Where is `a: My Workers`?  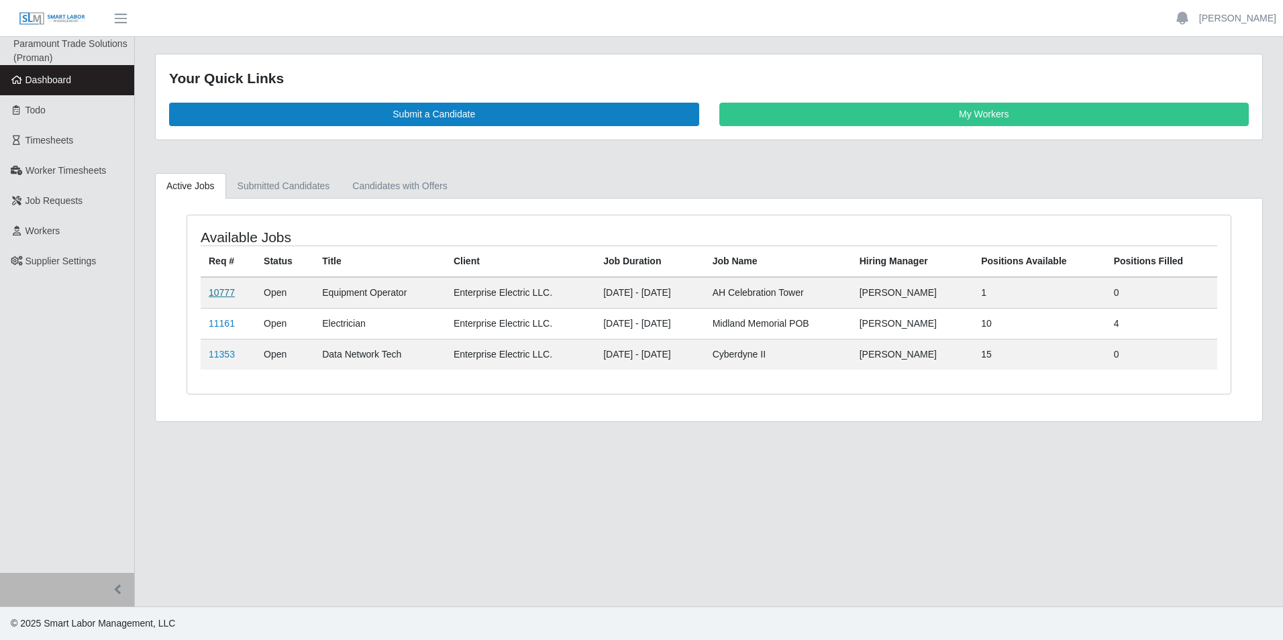 a: My Workers is located at coordinates (985, 114).